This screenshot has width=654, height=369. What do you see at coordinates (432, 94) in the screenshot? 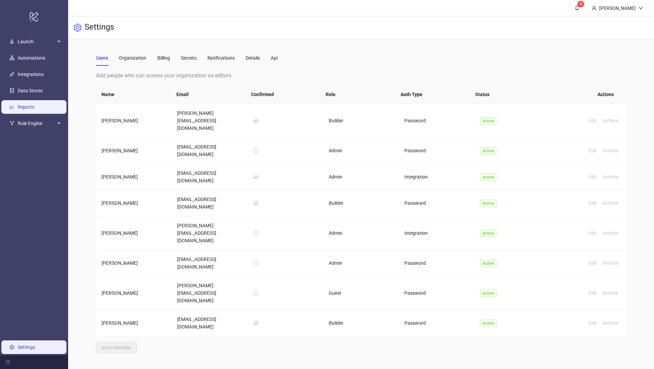
I see `th: Auth Type` at bounding box center [432, 94].